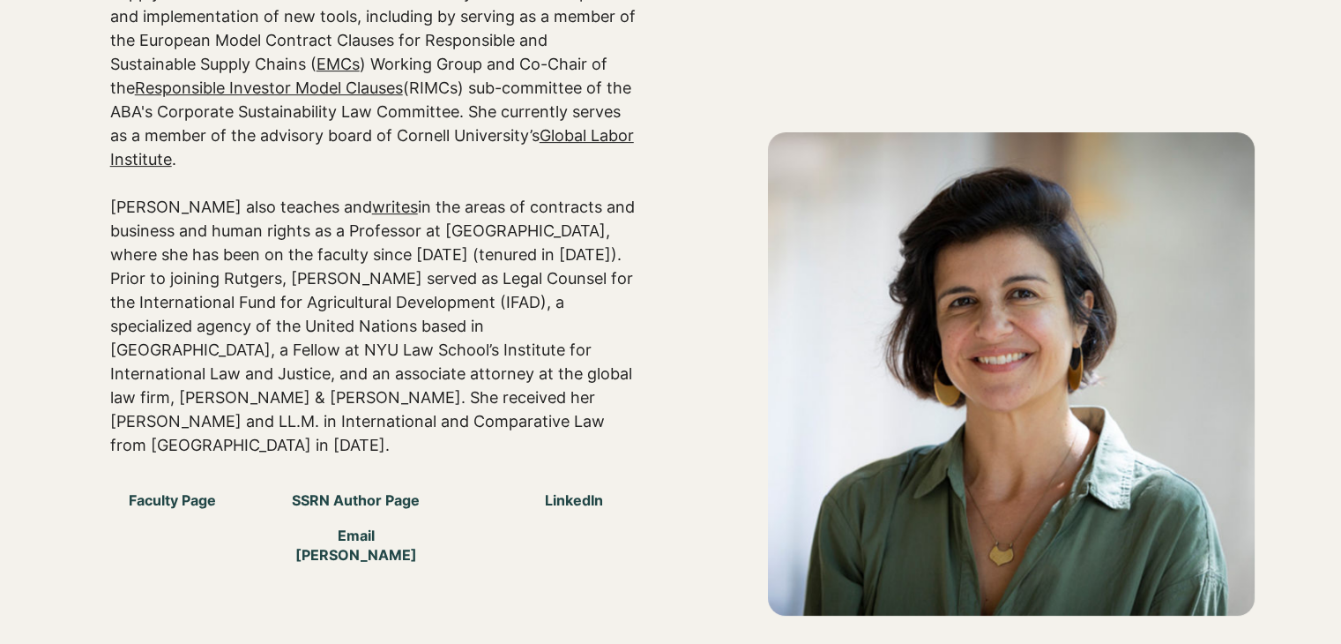  Describe the element at coordinates (269, 87) in the screenshot. I see `a: Responsible Investor Model Clauses` at that location.